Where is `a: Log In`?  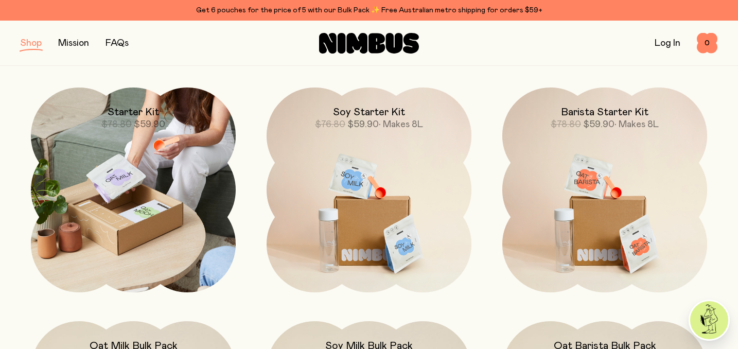 a: Log In is located at coordinates (668, 43).